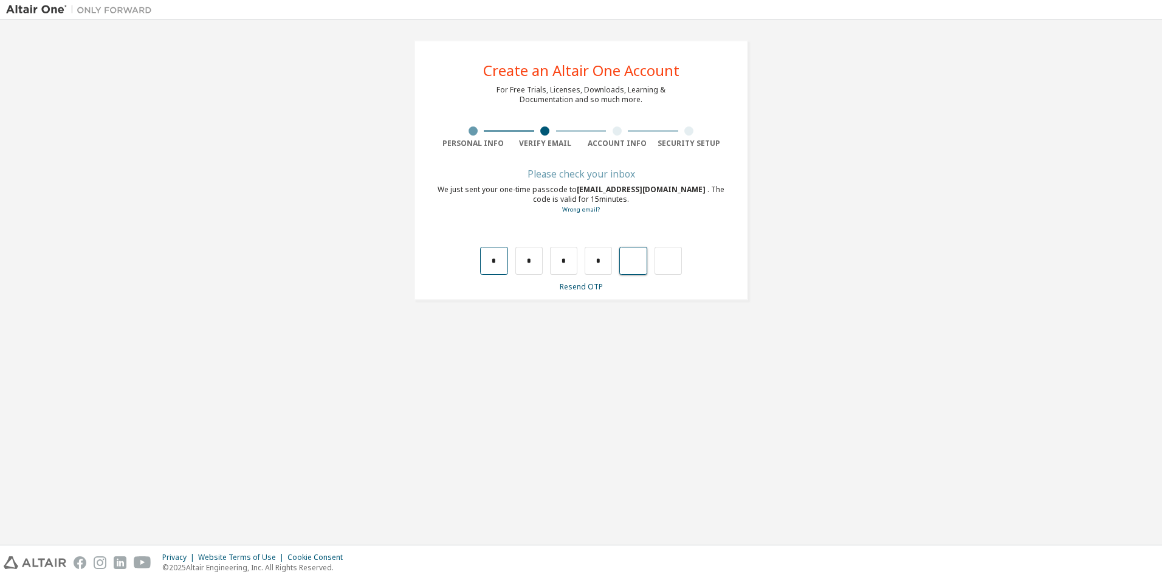 This screenshot has width=1162, height=580. Describe the element at coordinates (581, 286) in the screenshot. I see `a: Resend OTP` at that location.